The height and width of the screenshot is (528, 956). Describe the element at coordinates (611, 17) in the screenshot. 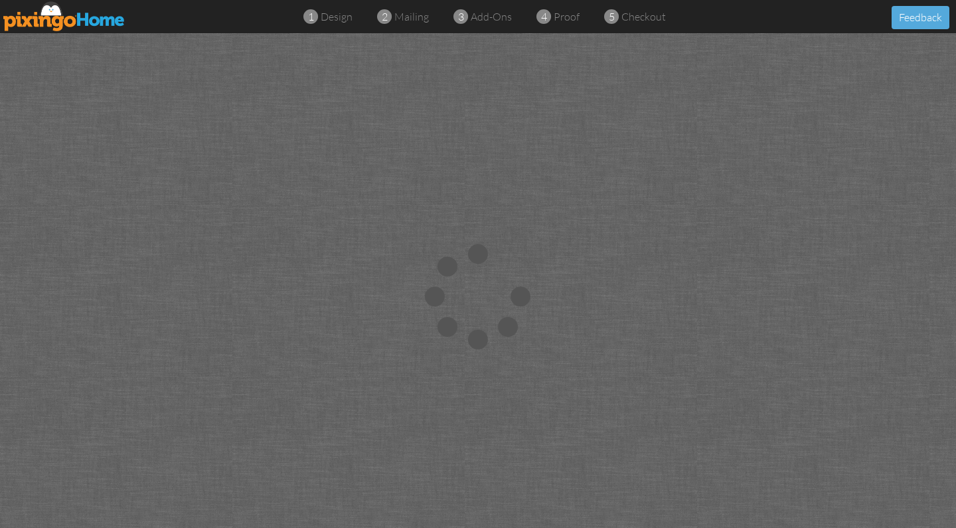

I see `span: 5` at that location.